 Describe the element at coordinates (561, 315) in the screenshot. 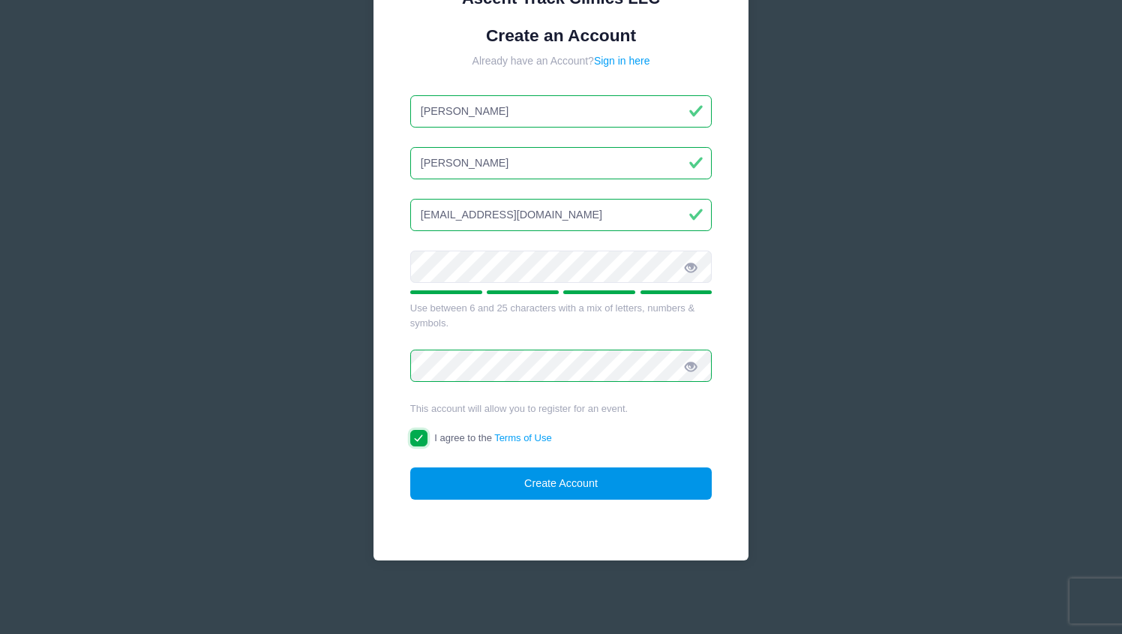

I see `div: Use between 6 and 25 characters with a mix of letters, numbers & symbols.` at that location.